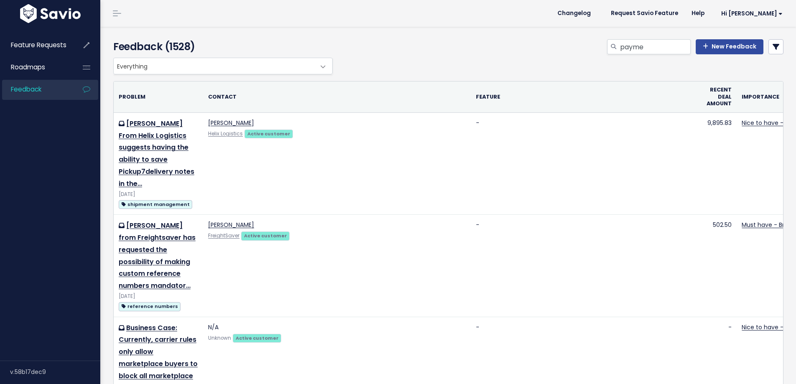  Describe the element at coordinates (719, 163) in the screenshot. I see `td: 9,895.83` at that location.